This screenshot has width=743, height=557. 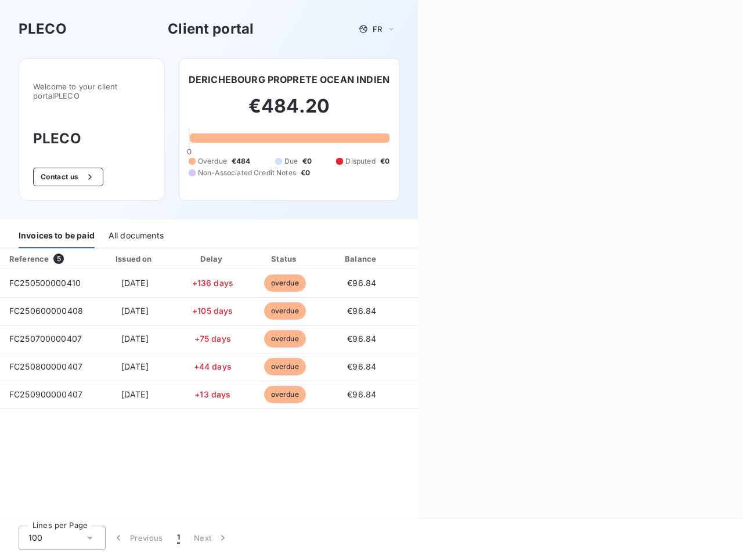 I want to click on div: Balance, so click(x=361, y=259).